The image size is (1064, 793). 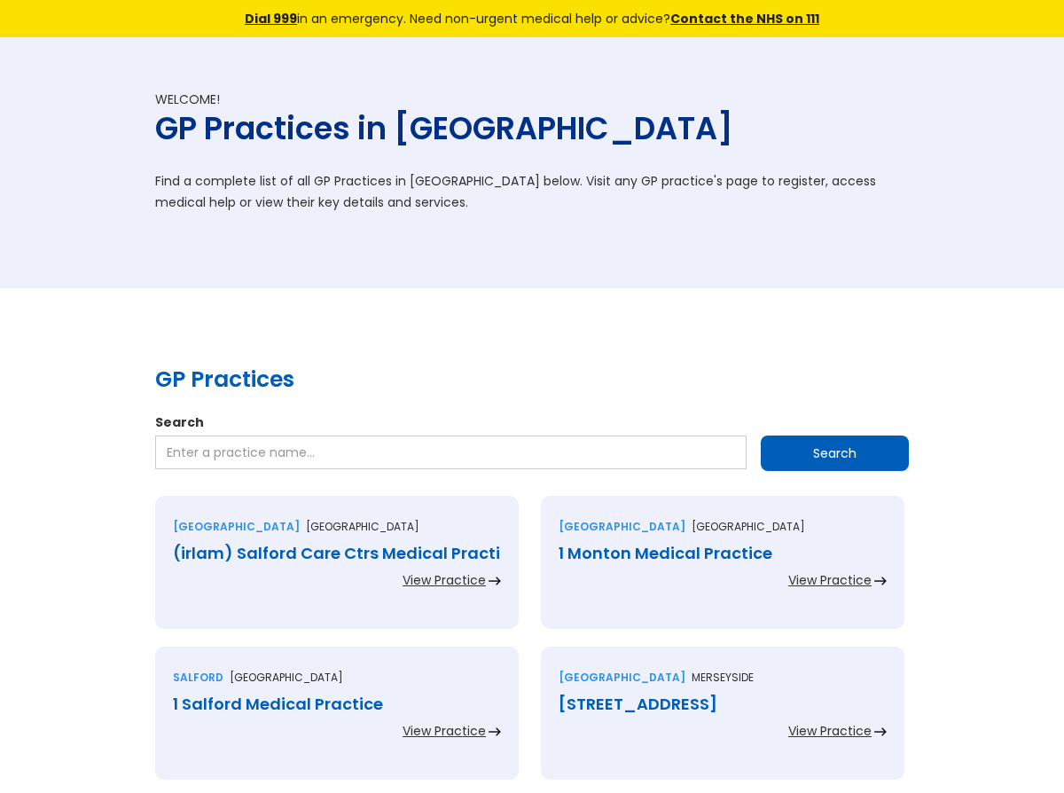 What do you see at coordinates (723, 553) in the screenshot?
I see `div: 1 Monton Medical Practice` at bounding box center [723, 553].